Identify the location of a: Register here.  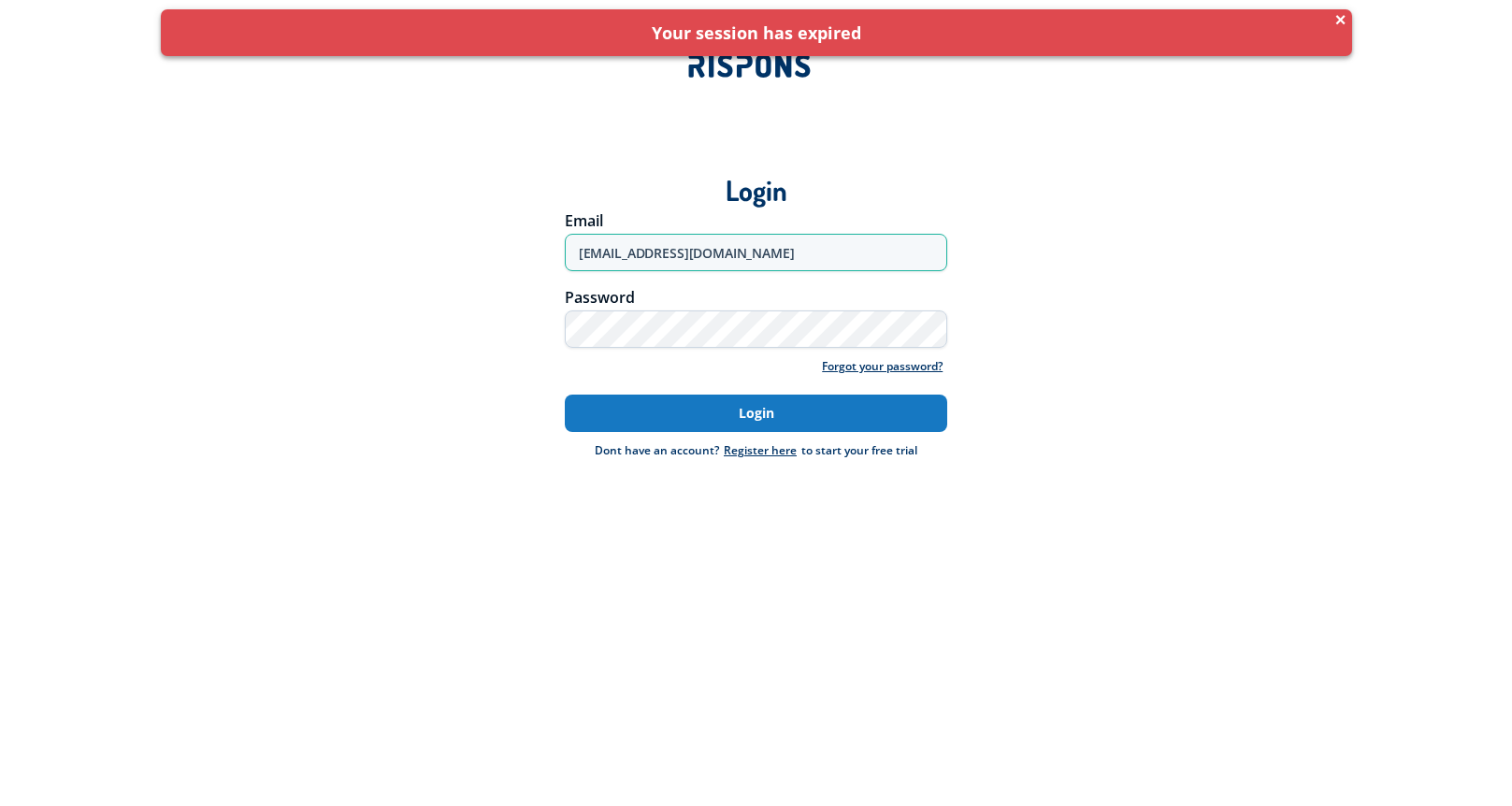
(760, 449).